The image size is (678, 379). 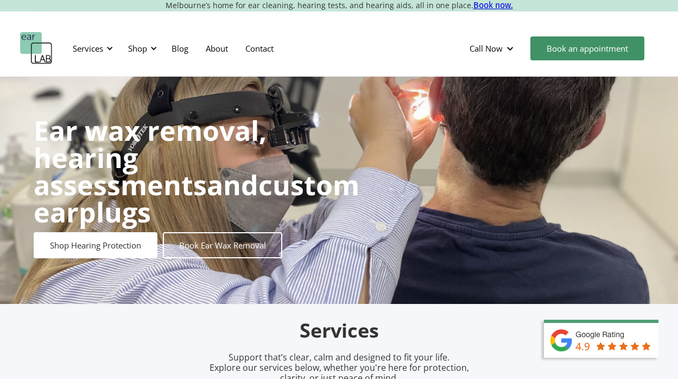 I want to click on h1: and, so click(x=197, y=171).